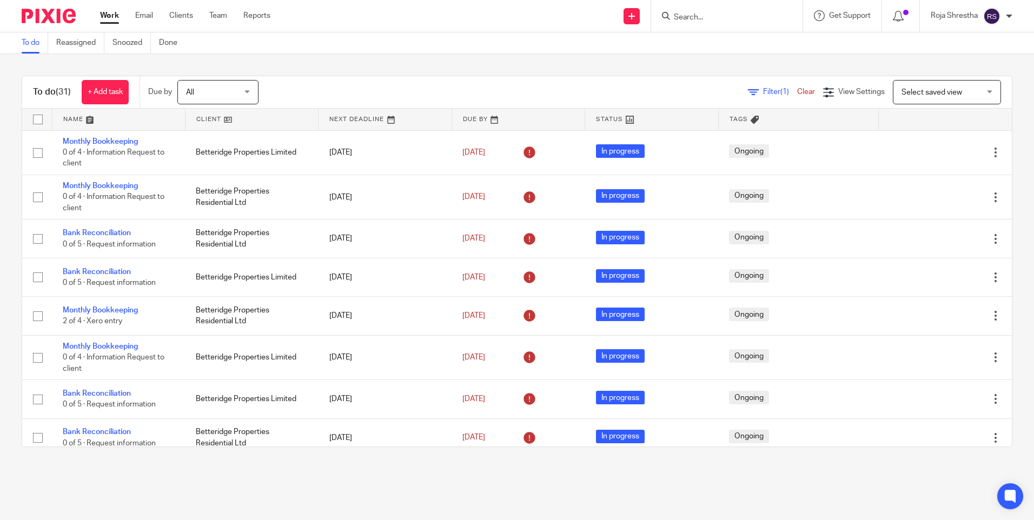 The height and width of the screenshot is (520, 1034). I want to click on span: All, so click(190, 93).